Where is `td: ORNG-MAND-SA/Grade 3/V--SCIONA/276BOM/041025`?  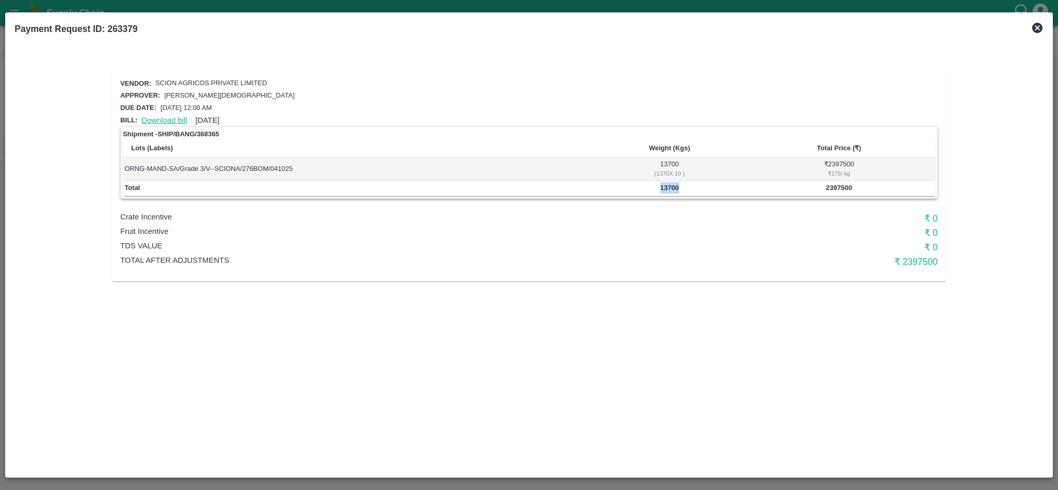 td: ORNG-MAND-SA/Grade 3/V--SCIONA/276BOM/041025 is located at coordinates (359, 169).